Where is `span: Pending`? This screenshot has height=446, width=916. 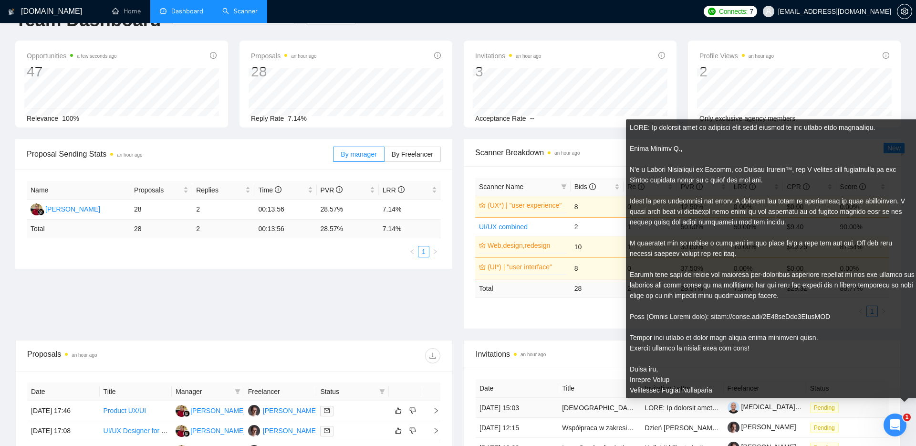
span: Pending is located at coordinates (825, 408).